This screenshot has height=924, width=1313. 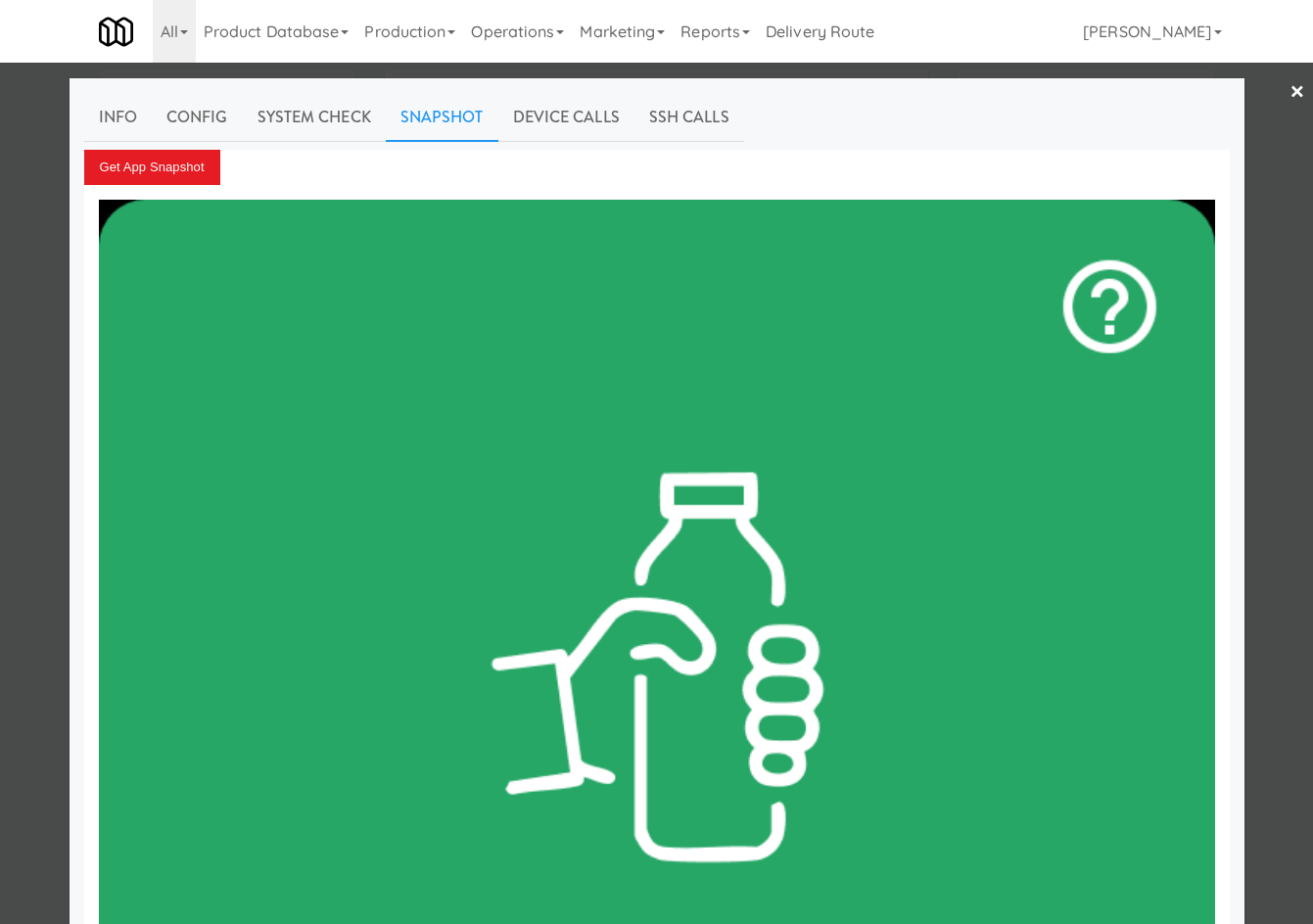 I want to click on a: System Check, so click(x=314, y=117).